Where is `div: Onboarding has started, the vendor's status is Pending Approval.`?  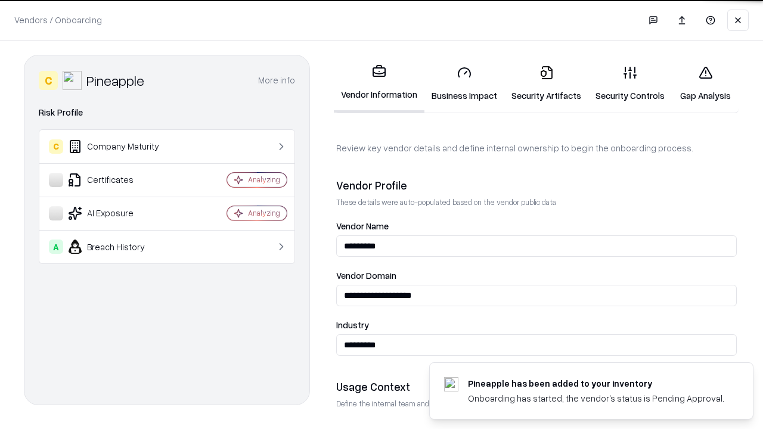
div: Onboarding has started, the vendor's status is Pending Approval. is located at coordinates (596, 398).